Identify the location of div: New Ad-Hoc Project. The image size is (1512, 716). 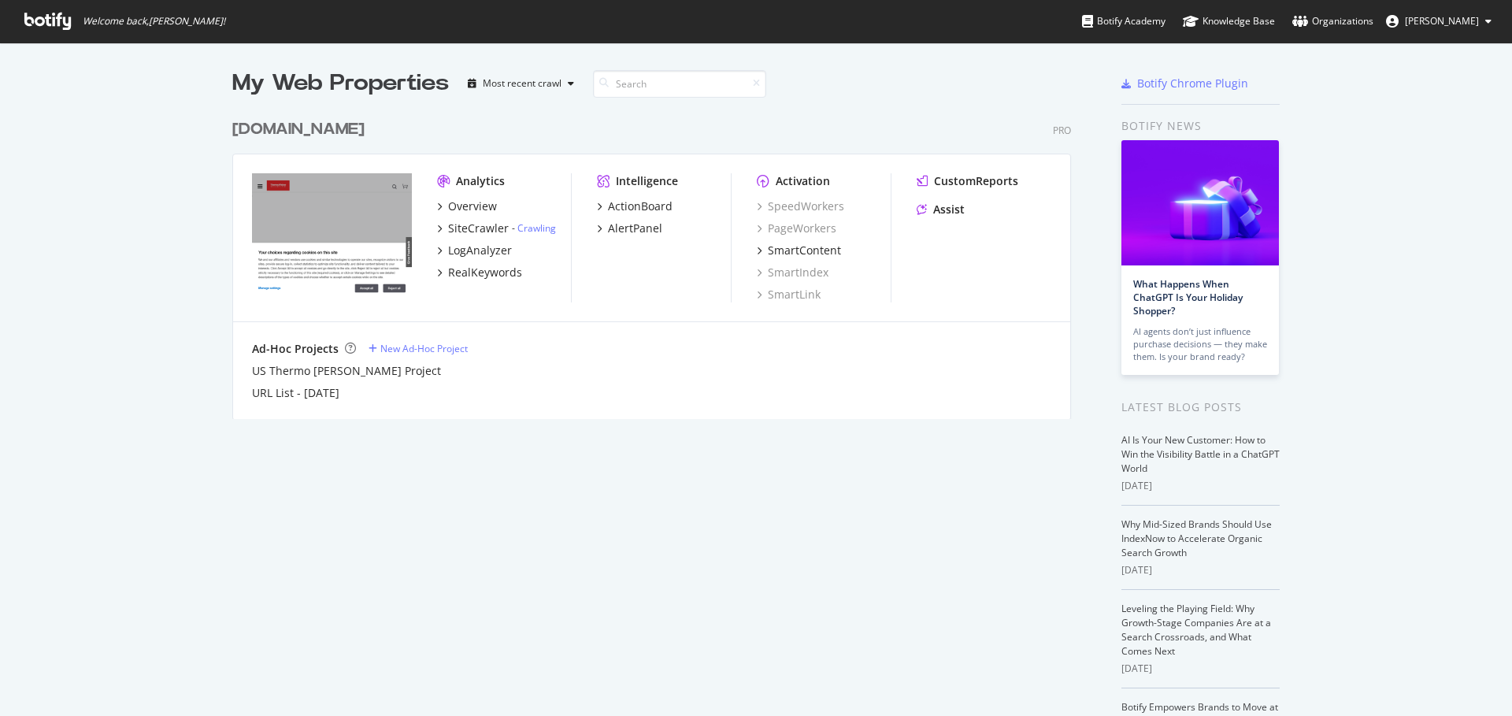
(424, 348).